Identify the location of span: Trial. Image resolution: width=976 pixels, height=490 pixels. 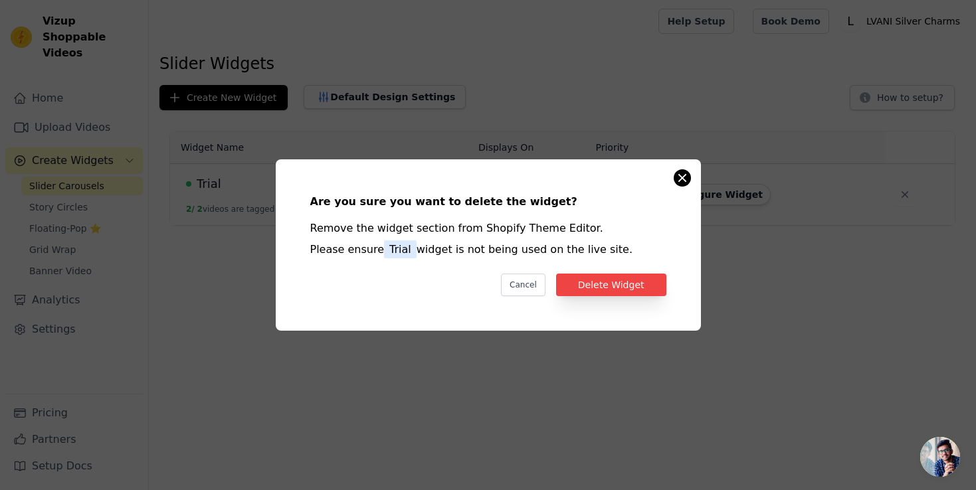
(400, 249).